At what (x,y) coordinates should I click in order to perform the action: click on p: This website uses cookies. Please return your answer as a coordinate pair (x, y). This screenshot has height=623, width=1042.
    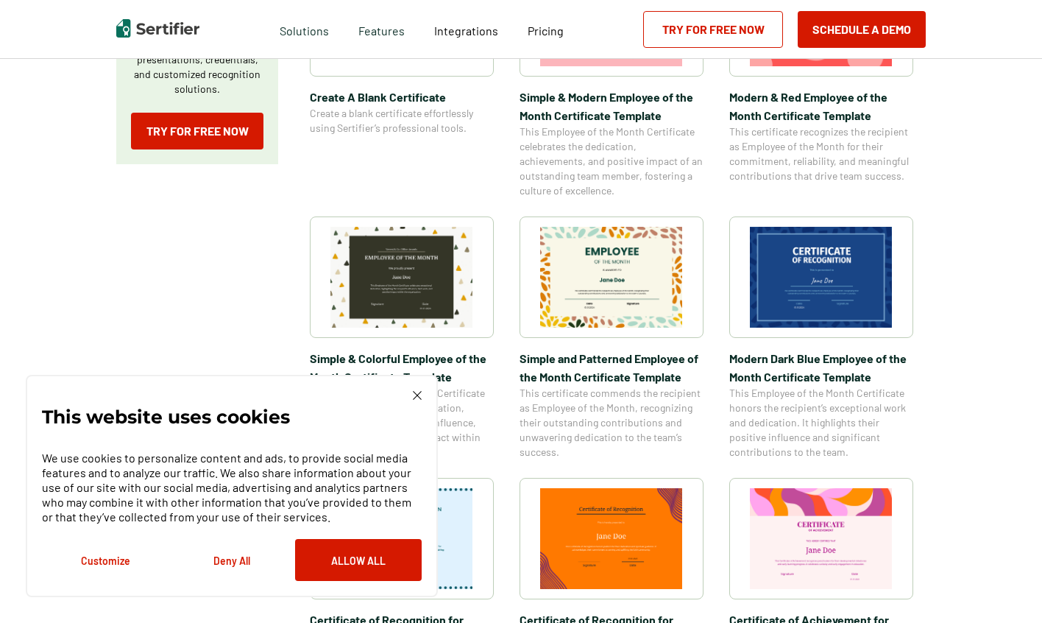
    Looking at the image, I should click on (166, 417).